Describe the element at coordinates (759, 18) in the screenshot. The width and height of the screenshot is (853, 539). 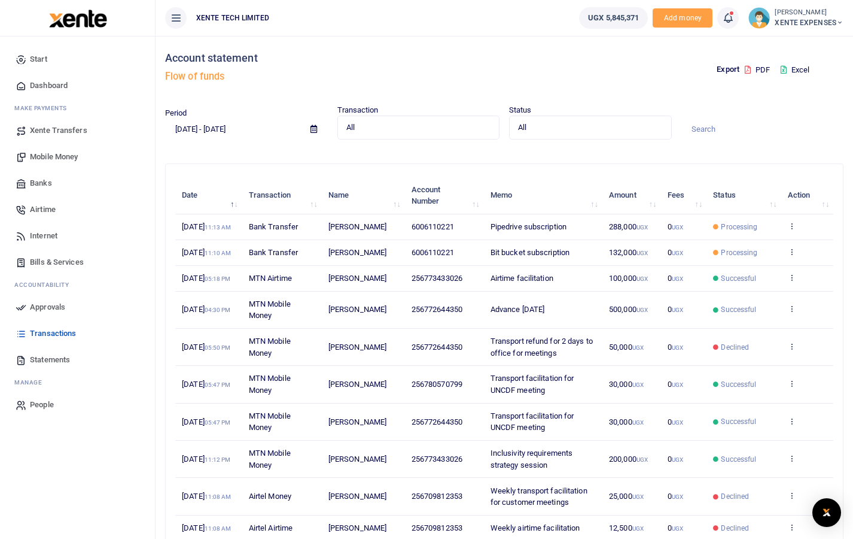
I see `img: profile-user` at that location.